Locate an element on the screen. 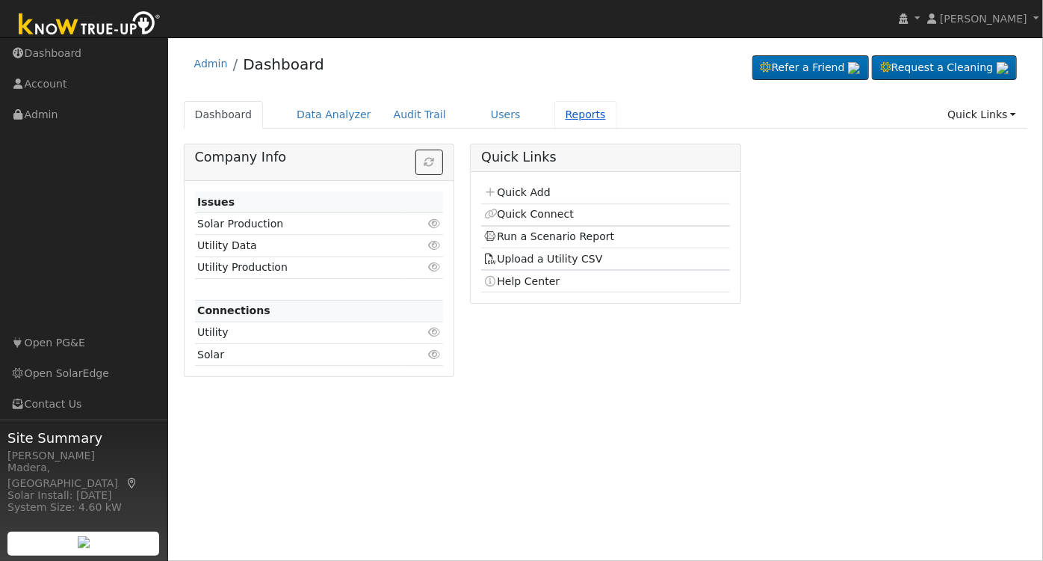 The image size is (1043, 561). a: Map is located at coordinates (132, 483).